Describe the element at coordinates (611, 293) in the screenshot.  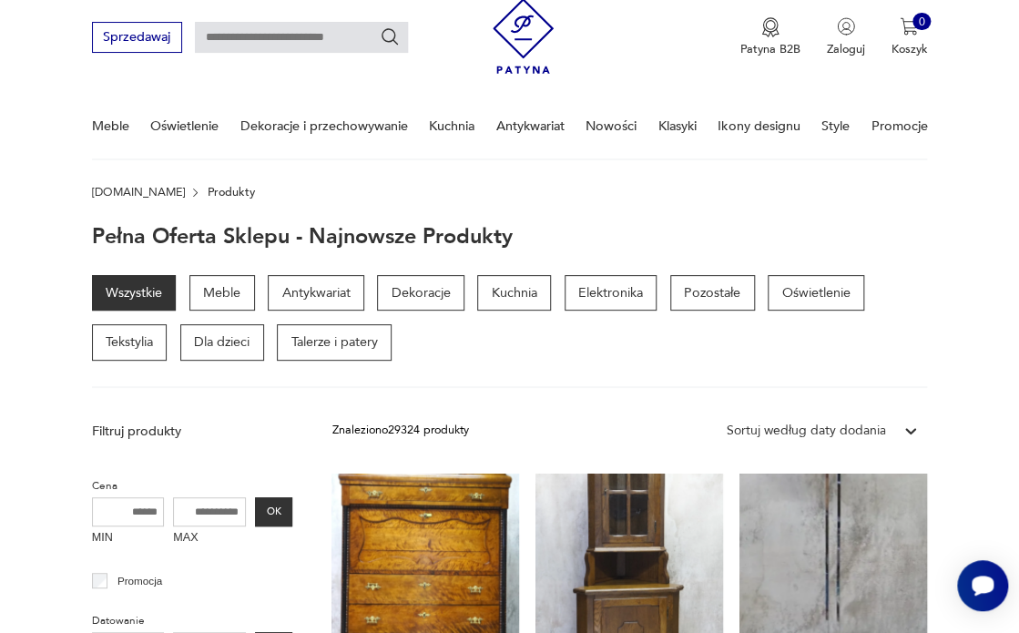
I see `p: Elektronika` at that location.